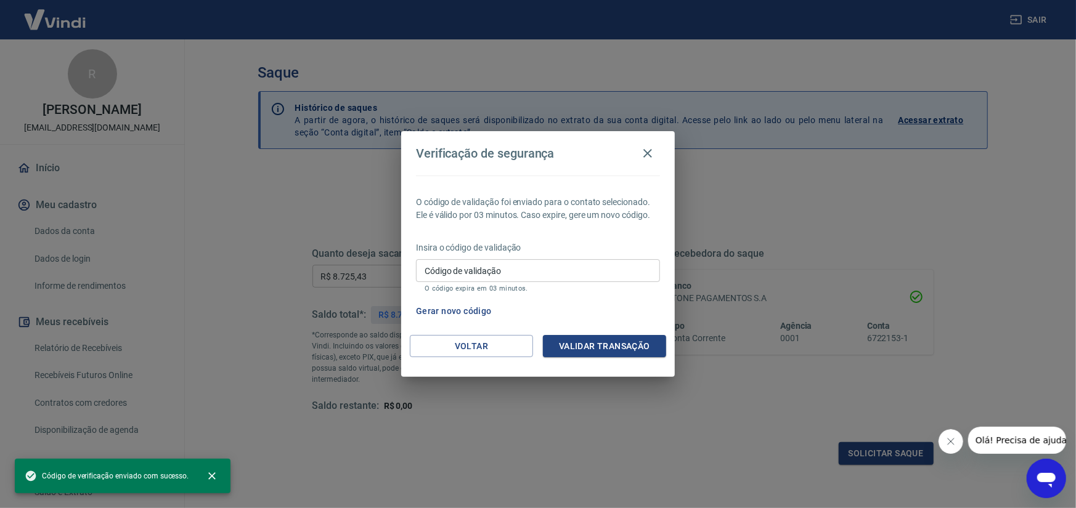  Describe the element at coordinates (538, 288) in the screenshot. I see `p: O código expira em 03 minutos.` at that location.